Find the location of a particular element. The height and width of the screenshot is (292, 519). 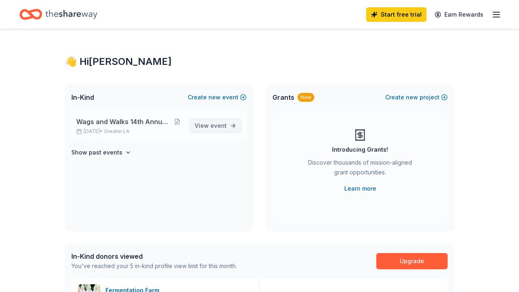

button: Createnewproject is located at coordinates (417, 97).